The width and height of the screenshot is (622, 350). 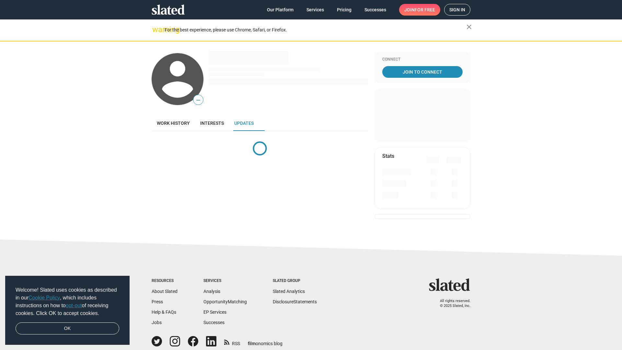 What do you see at coordinates (420, 10) in the screenshot?
I see `span: Join` at bounding box center [420, 10].